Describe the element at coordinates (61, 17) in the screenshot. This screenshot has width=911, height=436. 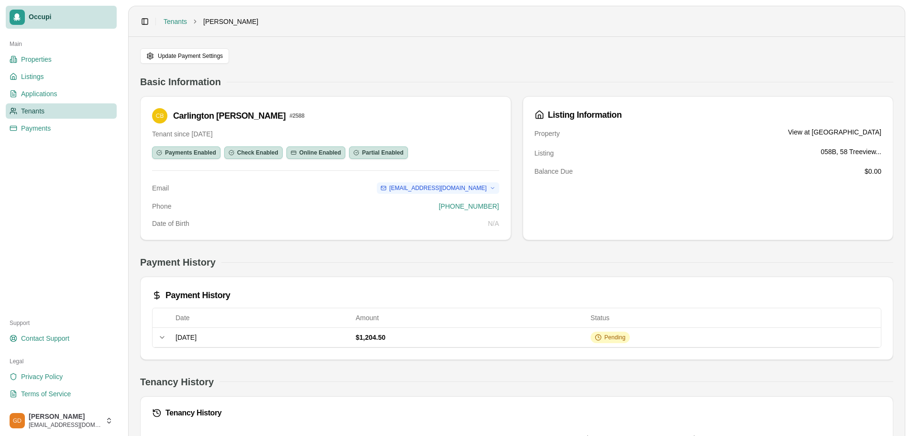
I see `a: Occupi` at that location.